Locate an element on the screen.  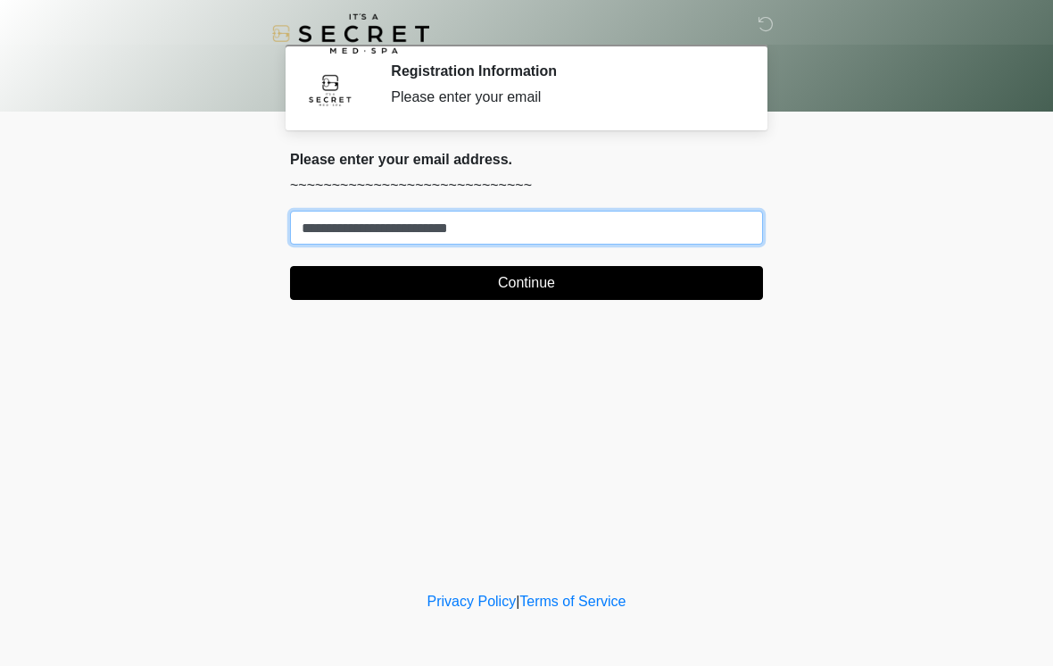
h2: Please enter your email address. is located at coordinates (526, 159).